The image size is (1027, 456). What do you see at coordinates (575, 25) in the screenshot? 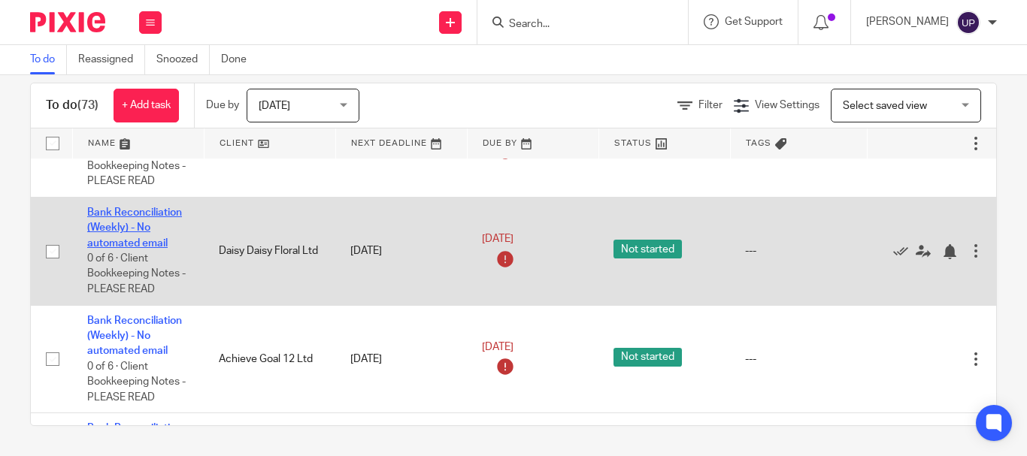
I see `input: Search` at bounding box center [575, 25].